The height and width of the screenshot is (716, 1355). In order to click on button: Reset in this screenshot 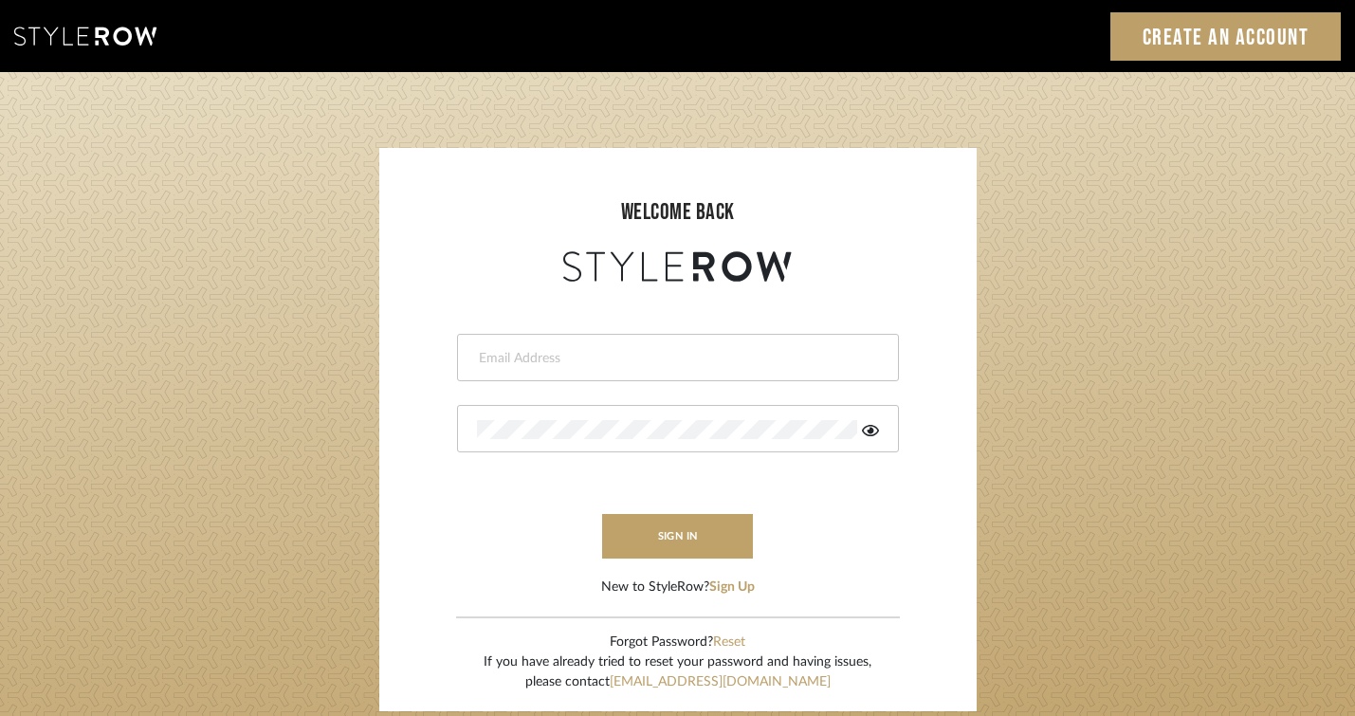, I will do `click(729, 642)`.